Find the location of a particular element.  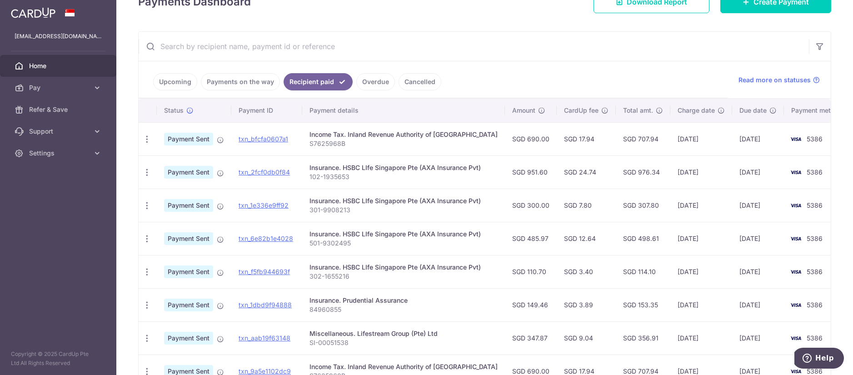

a: txn_bfcfa0607a1 is located at coordinates (263, 139).